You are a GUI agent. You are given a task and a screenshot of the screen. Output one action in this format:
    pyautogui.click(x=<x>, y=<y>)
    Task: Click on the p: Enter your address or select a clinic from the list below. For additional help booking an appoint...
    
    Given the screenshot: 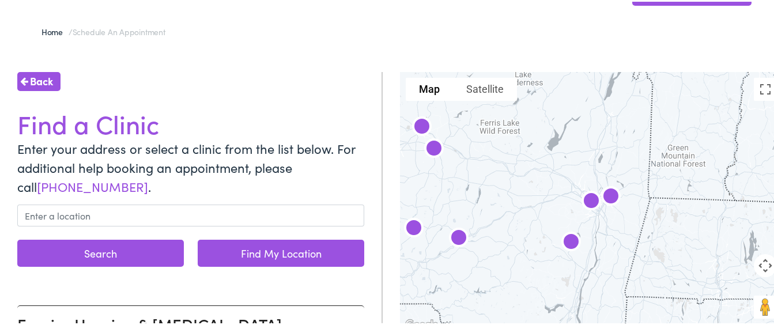 What is the action you would take?
    pyautogui.click(x=191, y=166)
    